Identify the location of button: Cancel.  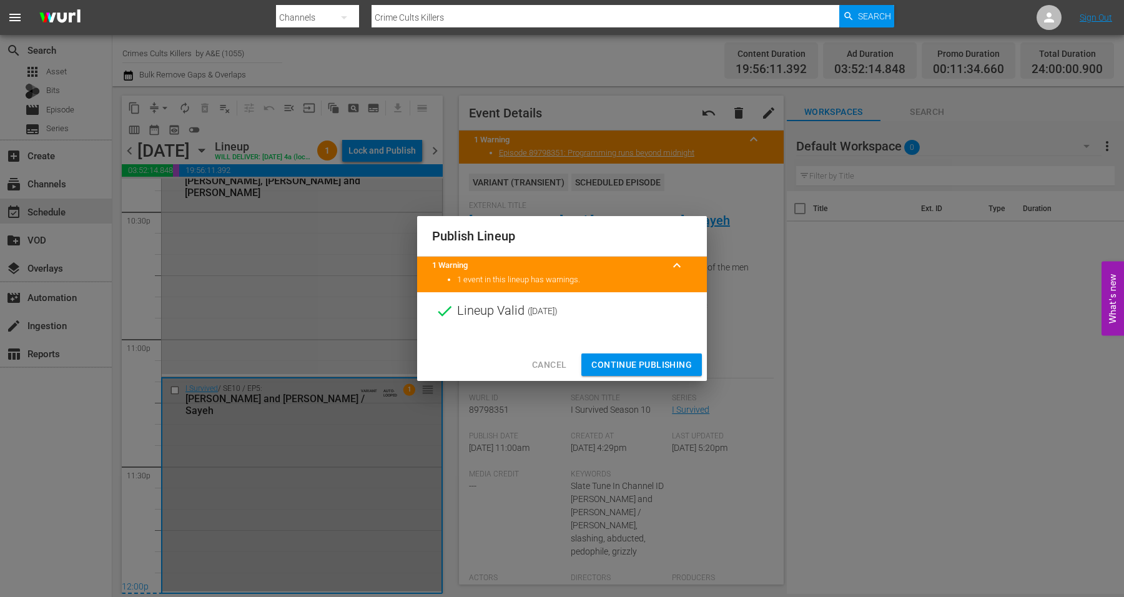
(549, 365).